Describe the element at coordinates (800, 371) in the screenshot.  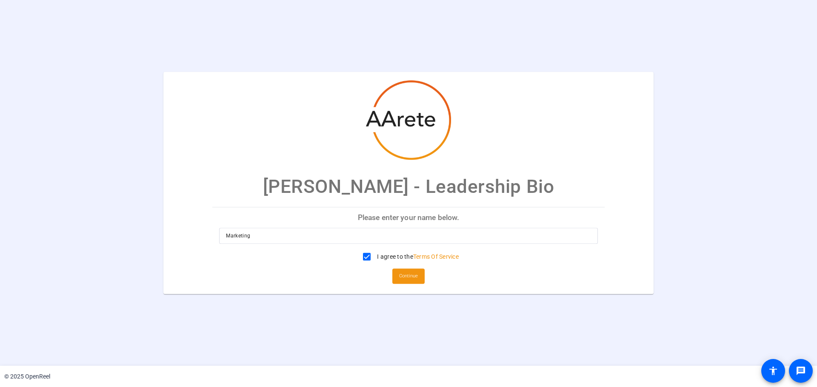
I see `mat-icon: message` at that location.